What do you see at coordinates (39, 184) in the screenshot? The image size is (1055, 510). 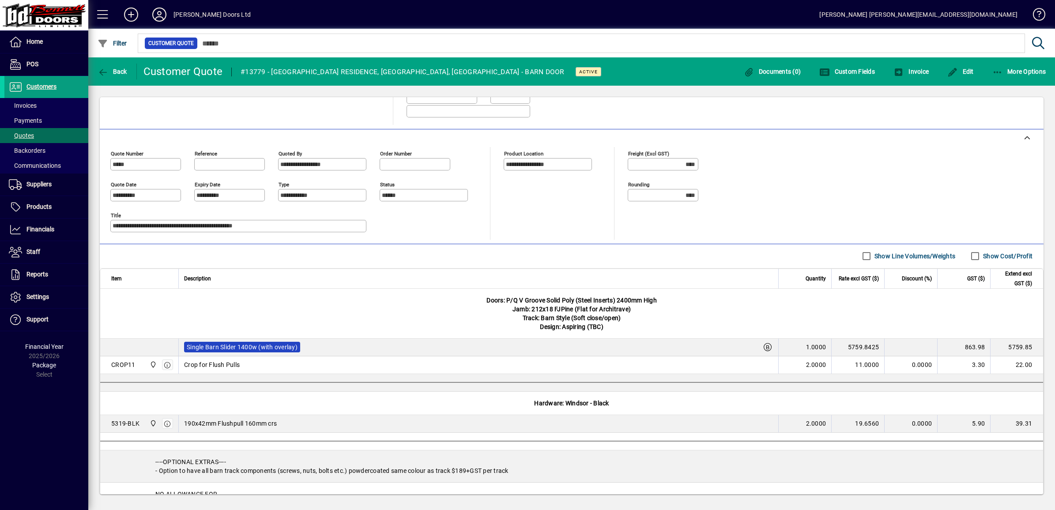 I see `span: Suppliers` at bounding box center [39, 184].